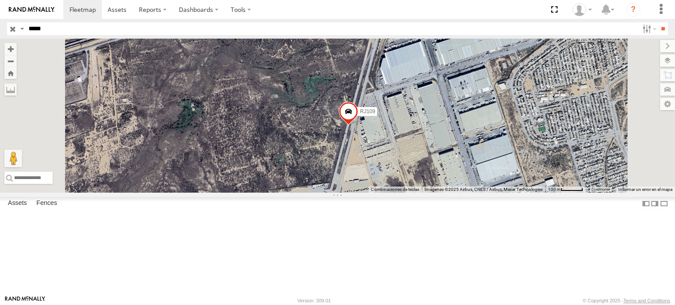 Image resolution: width=675 pixels, height=305 pixels. What do you see at coordinates (667, 104) in the screenshot?
I see `label: Map Settings` at bounding box center [667, 104].